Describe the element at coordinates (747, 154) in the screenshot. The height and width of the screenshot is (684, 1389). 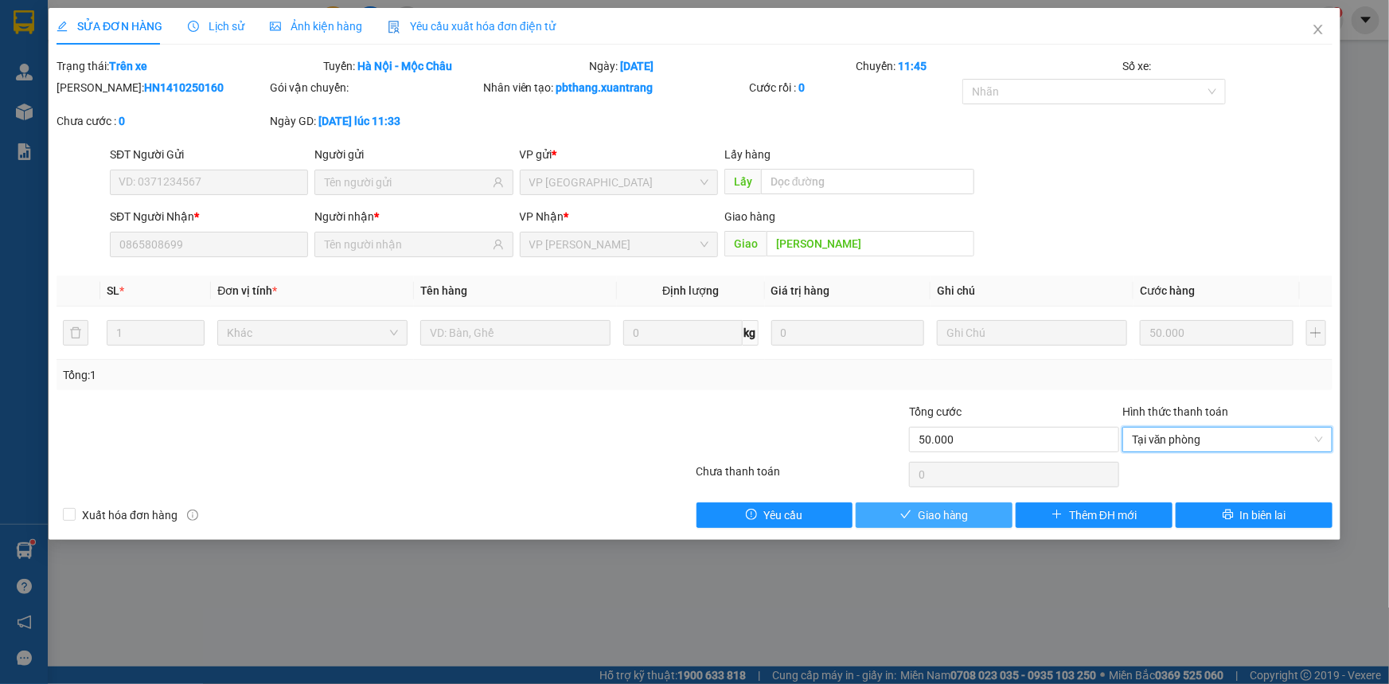
I see `span: Lấy hàng` at that location.